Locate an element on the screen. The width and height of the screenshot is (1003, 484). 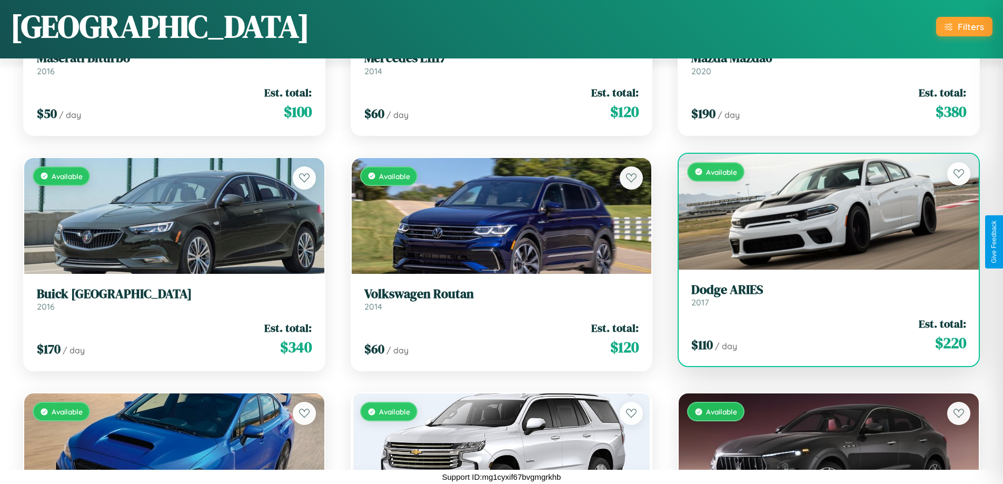
a: Mercedes L11172014 is located at coordinates (502, 63).